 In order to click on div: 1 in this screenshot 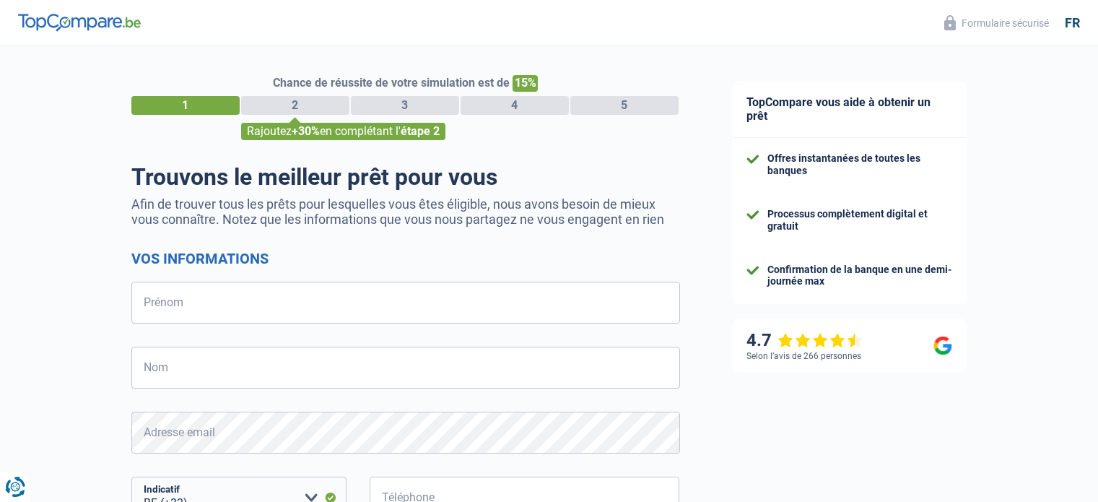, I will do `click(185, 105)`.